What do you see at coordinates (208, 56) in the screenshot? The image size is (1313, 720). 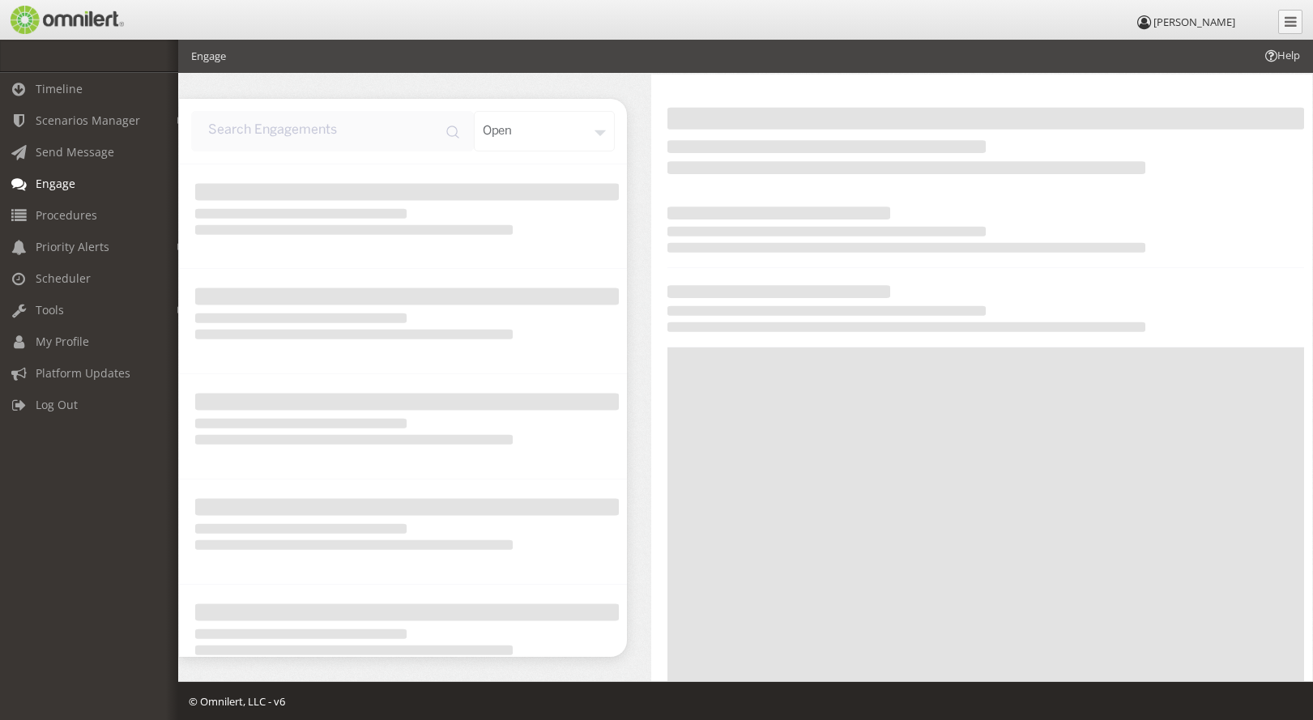 I see `li: Engage` at bounding box center [208, 56].